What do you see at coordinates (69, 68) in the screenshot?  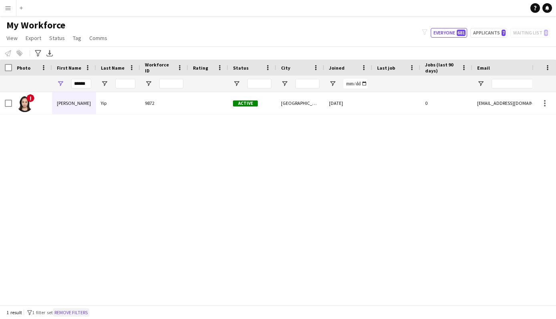 I see `span: First Name` at bounding box center [69, 68].